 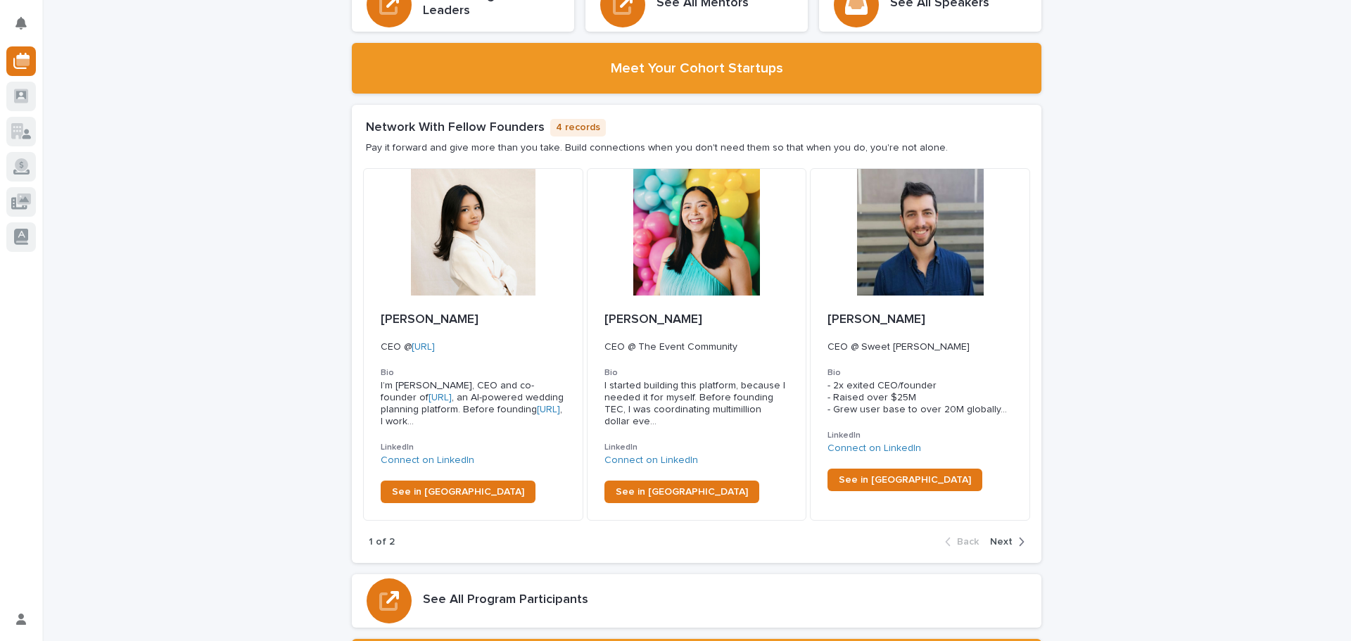 I want to click on span: CEO @ The Event Community, so click(x=671, y=347).